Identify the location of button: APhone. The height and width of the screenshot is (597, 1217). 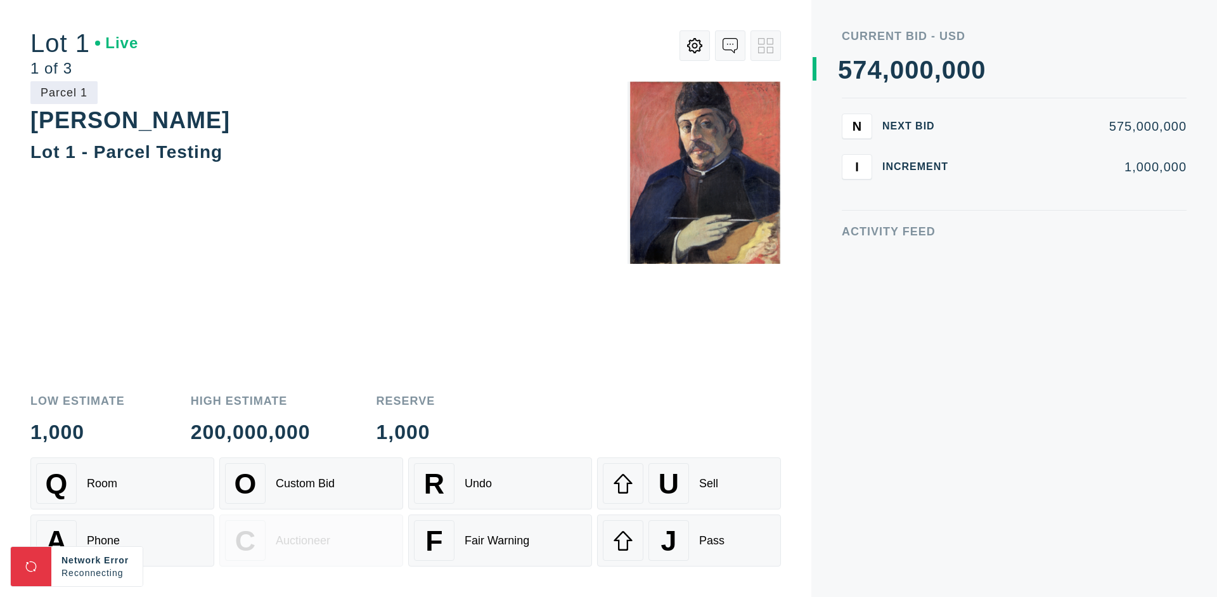
(122, 540).